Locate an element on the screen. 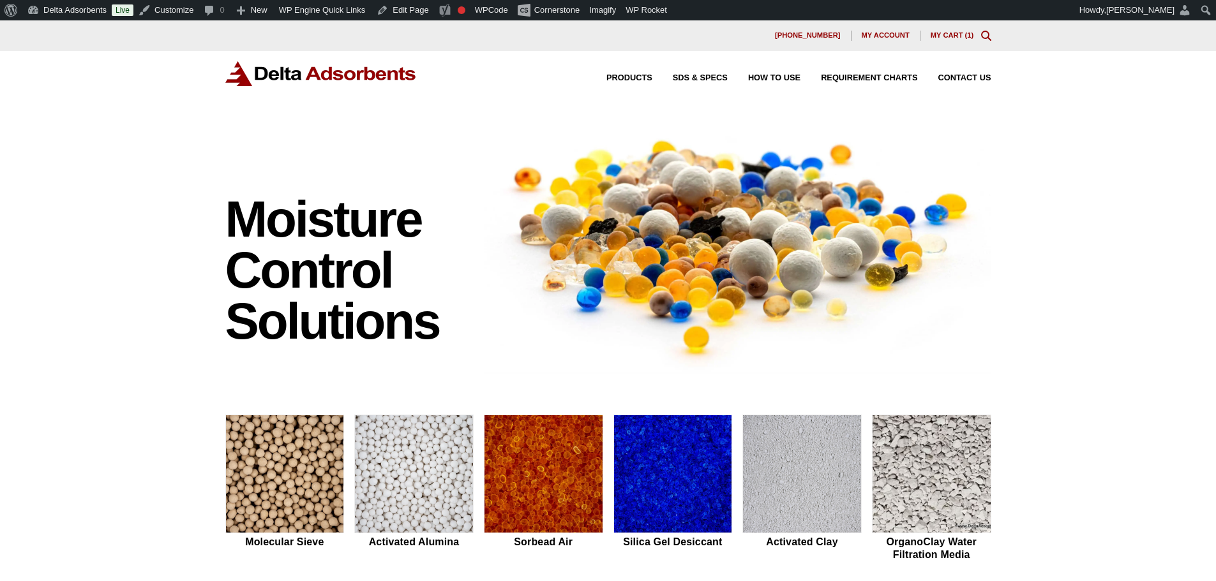 The width and height of the screenshot is (1216, 581). a: Delta Adsorbents is located at coordinates (321, 73).